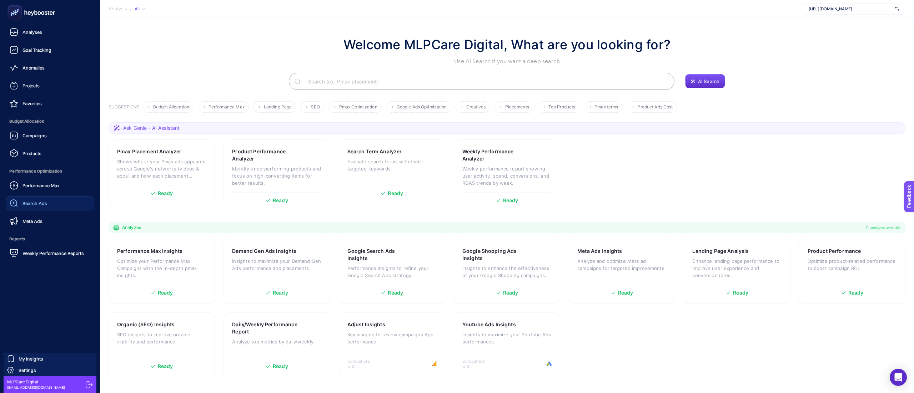  Describe the element at coordinates (16, 5) in the screenshot. I see `span: Feedback` at that location.